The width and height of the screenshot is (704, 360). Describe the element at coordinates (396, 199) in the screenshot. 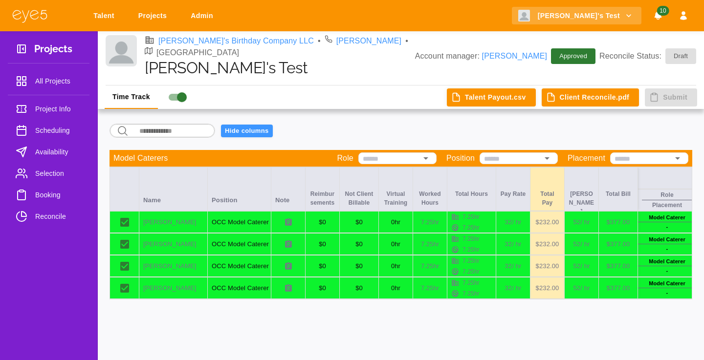

I see `p: Virtual Training` at that location.